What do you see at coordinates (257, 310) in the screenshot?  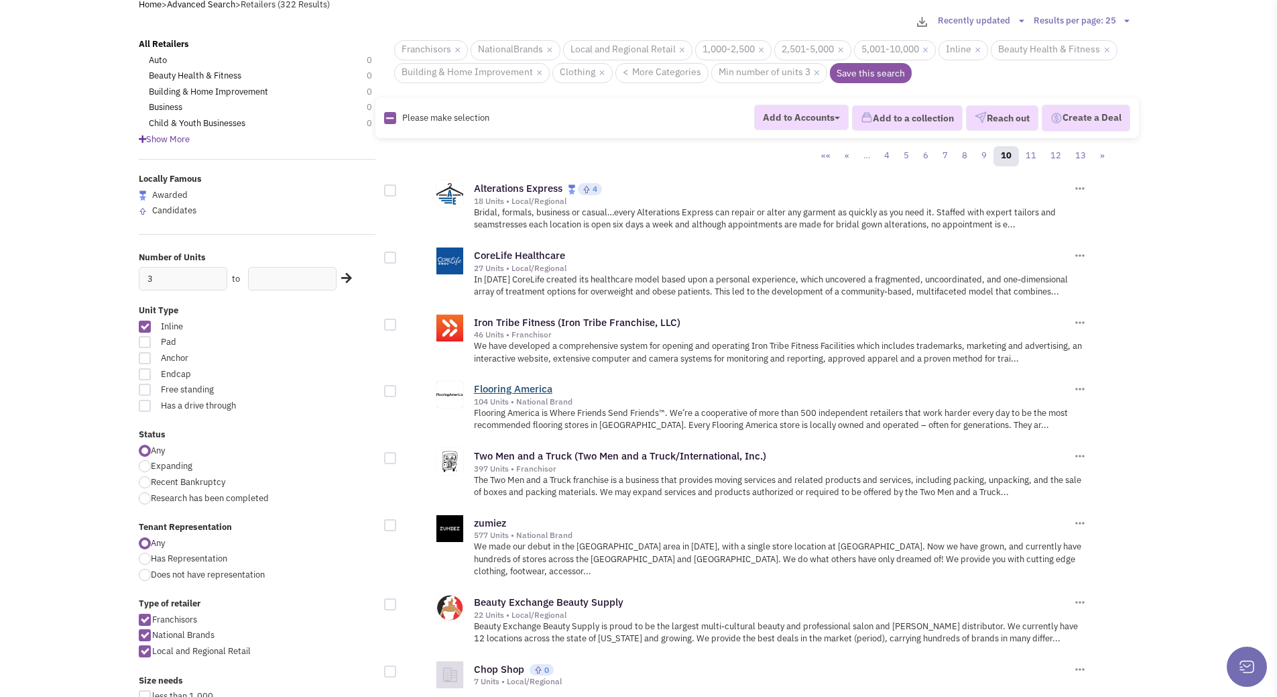 I see `label: Unit Type` at bounding box center [257, 310].